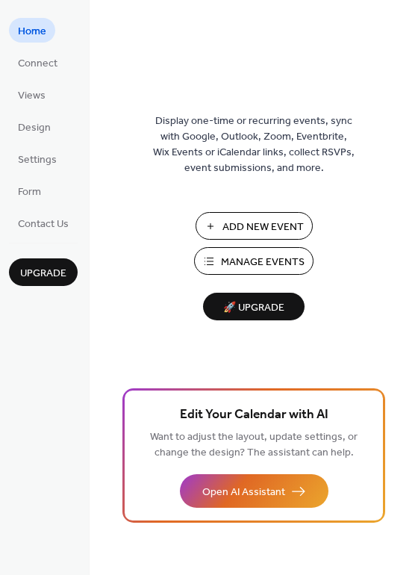 This screenshot has width=418, height=575. Describe the element at coordinates (254, 490) in the screenshot. I see `button: Open AI Assistant` at that location.